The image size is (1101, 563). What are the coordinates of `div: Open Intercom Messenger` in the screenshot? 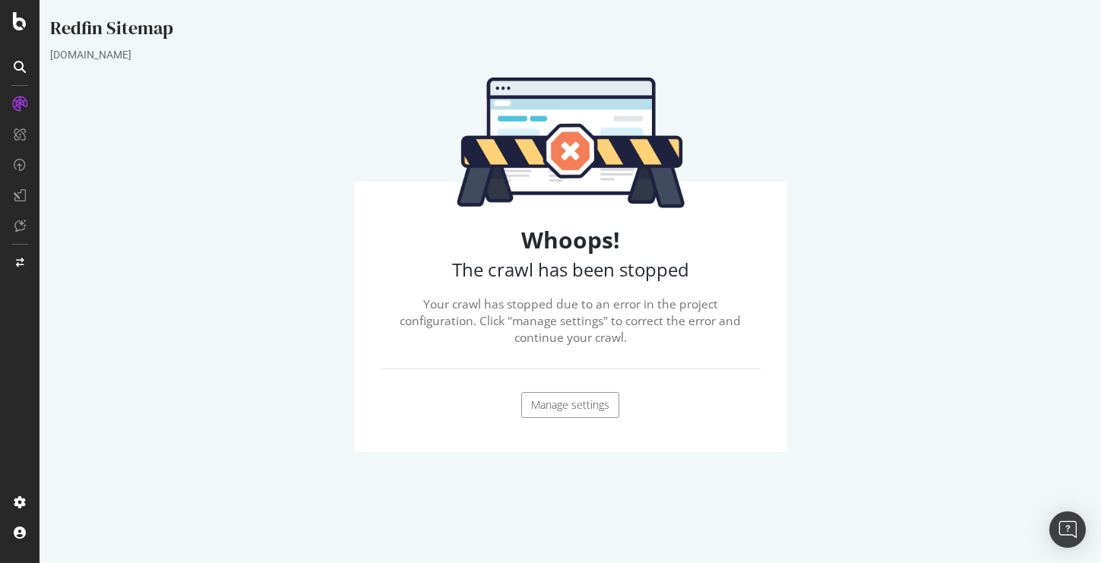 It's located at (1067, 530).